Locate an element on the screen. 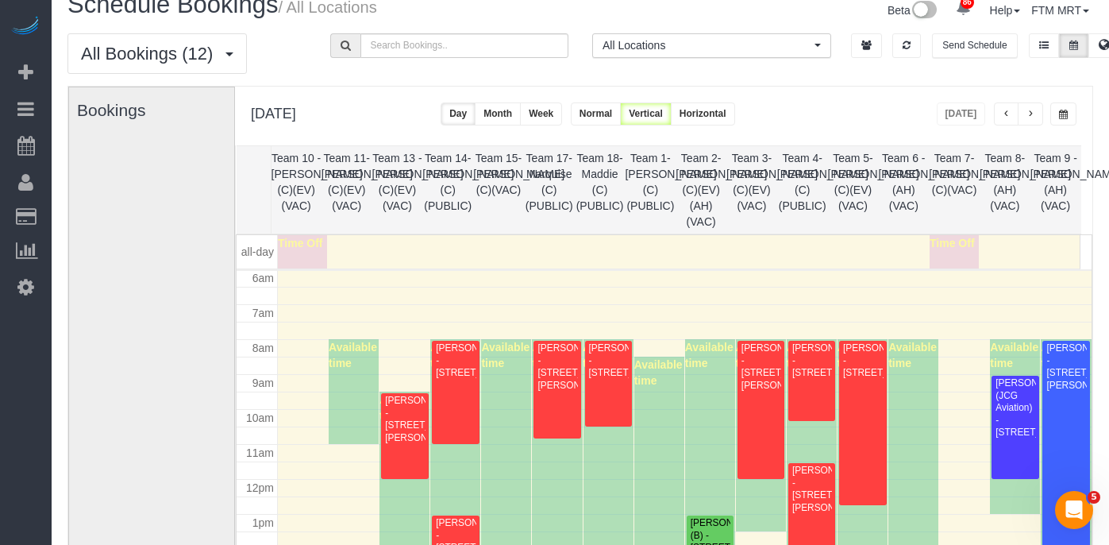 The height and width of the screenshot is (545, 1109). button: All Locations is located at coordinates (711, 45).